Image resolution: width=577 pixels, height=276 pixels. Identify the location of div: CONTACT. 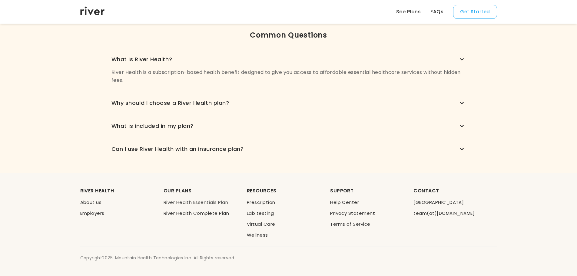
(455, 191).